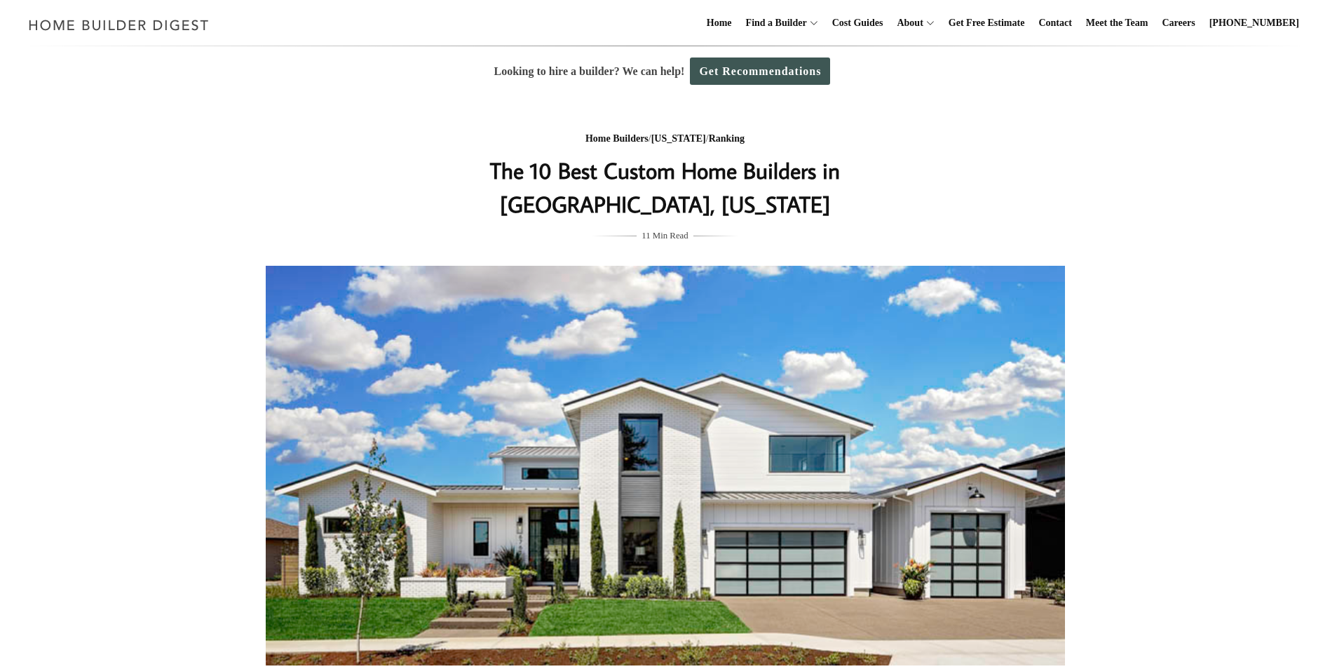 The height and width of the screenshot is (669, 1330). I want to click on a: Get Free Estimate, so click(987, 23).